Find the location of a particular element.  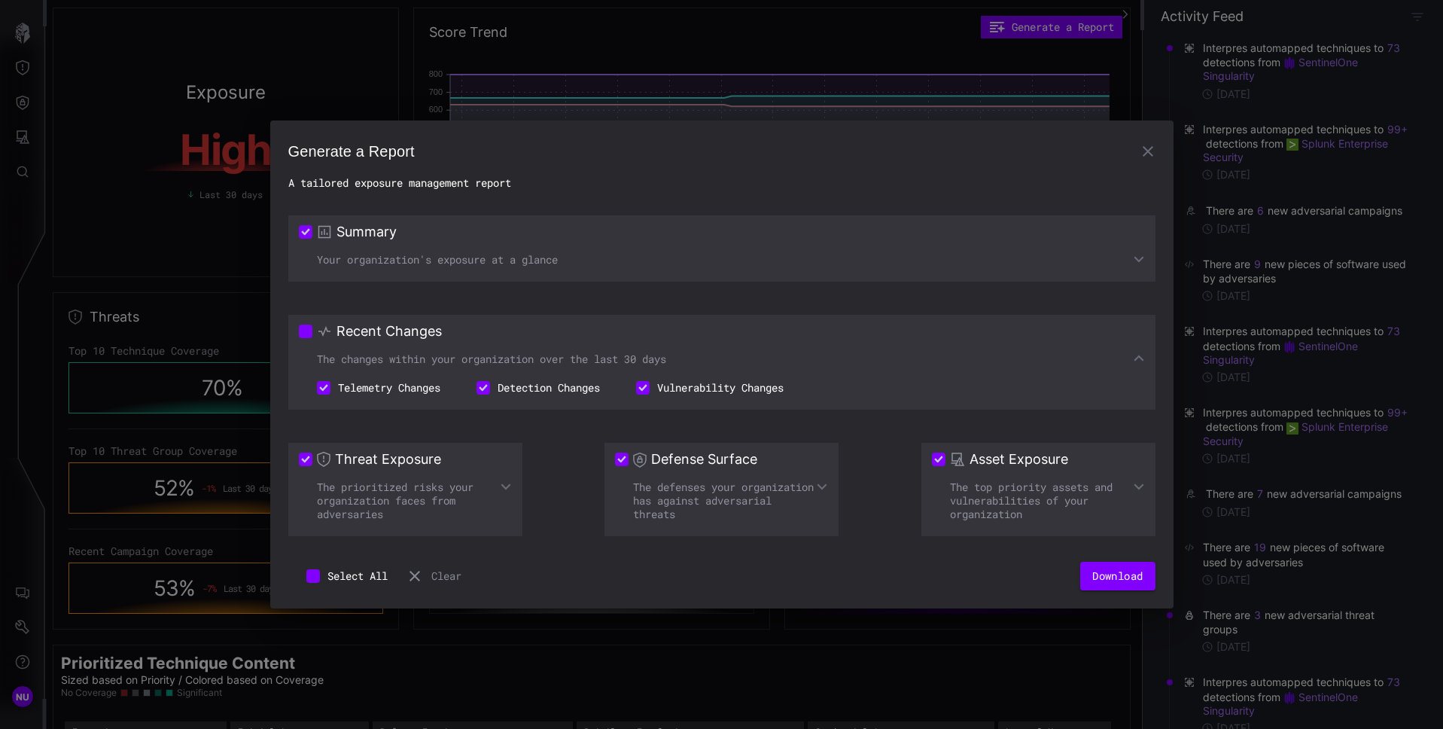

button: Select All is located at coordinates (347, 576).